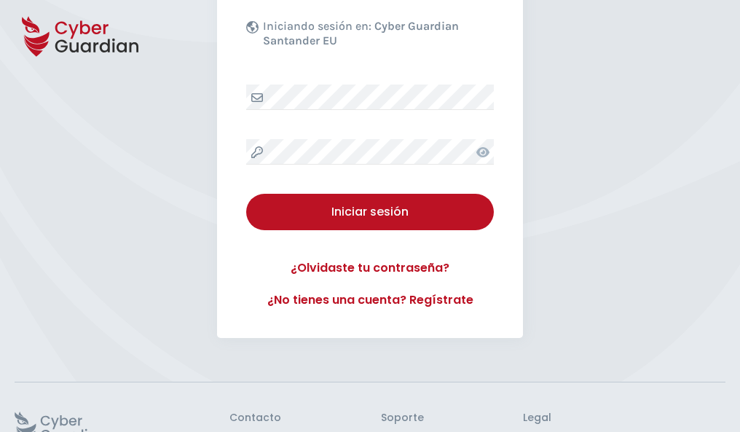 The width and height of the screenshot is (740, 432). What do you see at coordinates (370, 212) in the screenshot?
I see `div: Iniciar sesión` at bounding box center [370, 212].